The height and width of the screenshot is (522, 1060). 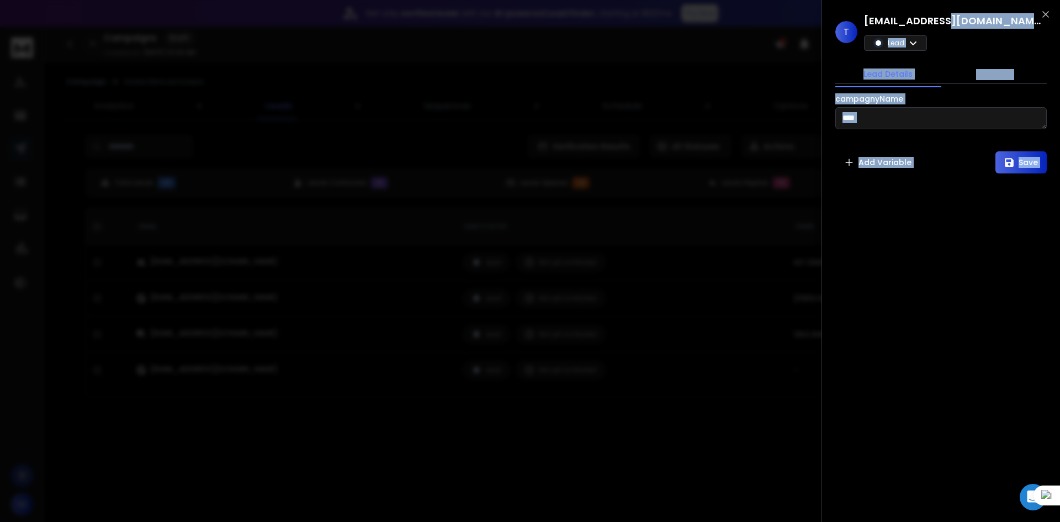 What do you see at coordinates (896, 43) in the screenshot?
I see `p: Lead` at bounding box center [896, 43].